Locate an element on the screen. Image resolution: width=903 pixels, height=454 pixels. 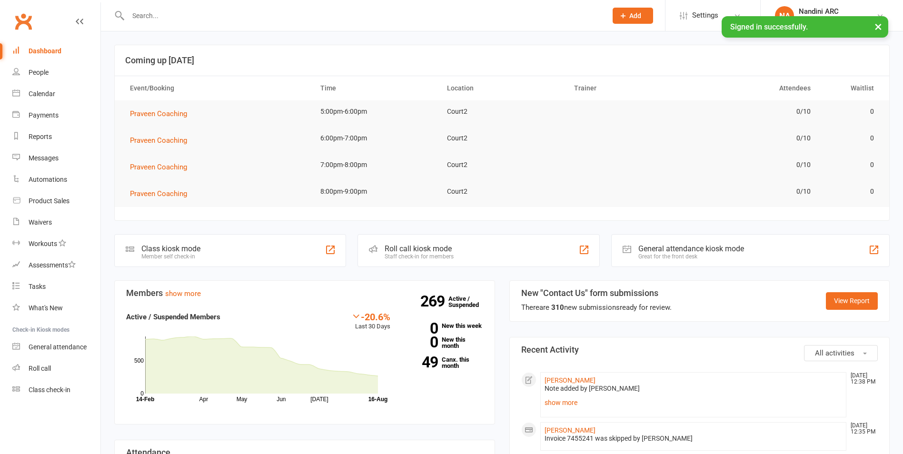
td: 8:00pm-9:00pm is located at coordinates (375, 191).